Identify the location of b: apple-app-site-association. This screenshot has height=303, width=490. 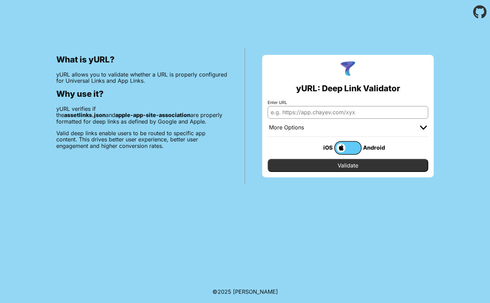
(153, 115).